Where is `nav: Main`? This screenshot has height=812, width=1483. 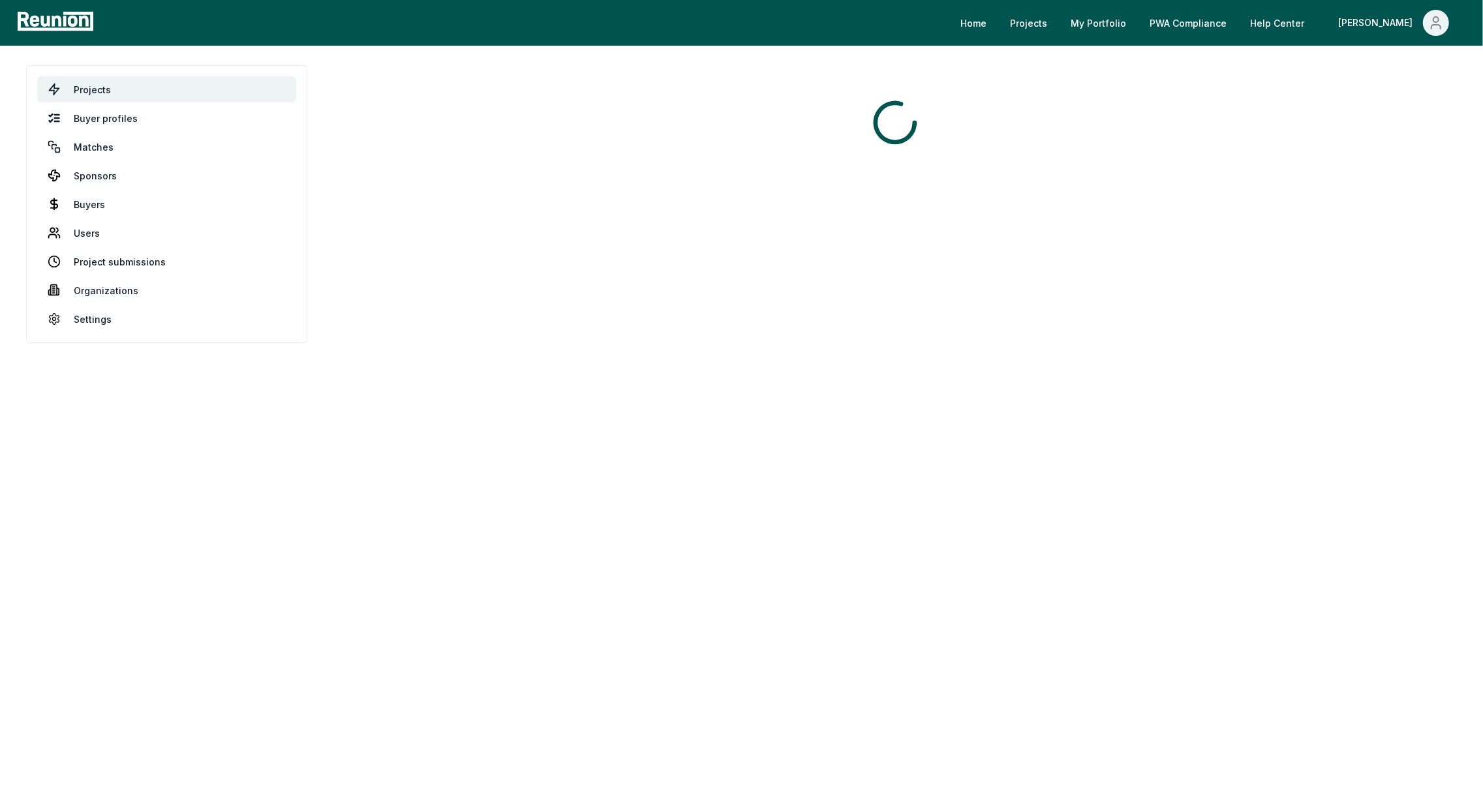
nav: Main is located at coordinates (1210, 23).